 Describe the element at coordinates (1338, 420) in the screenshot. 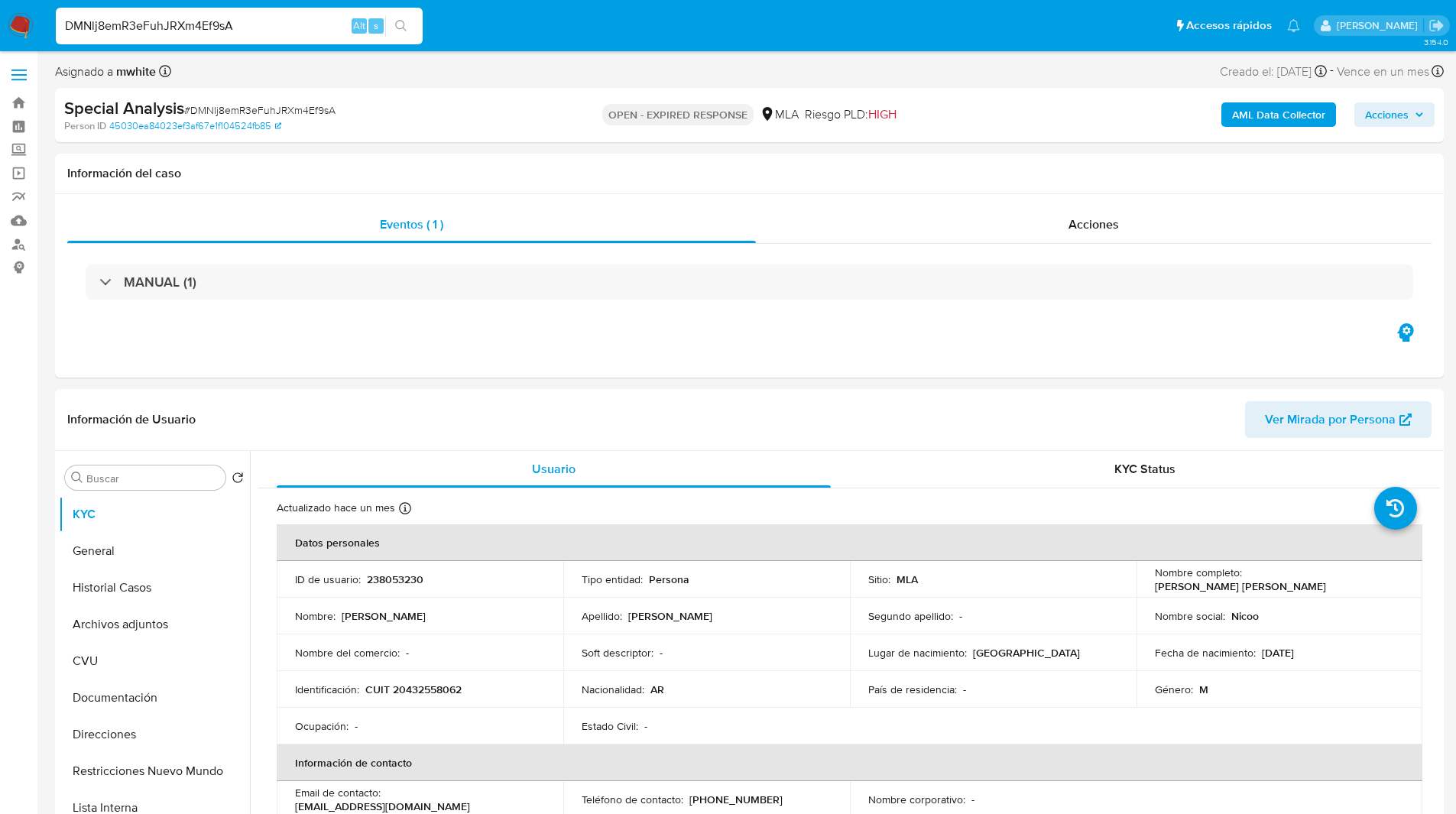

I see `button: Ver Mirada por Persona` at that location.